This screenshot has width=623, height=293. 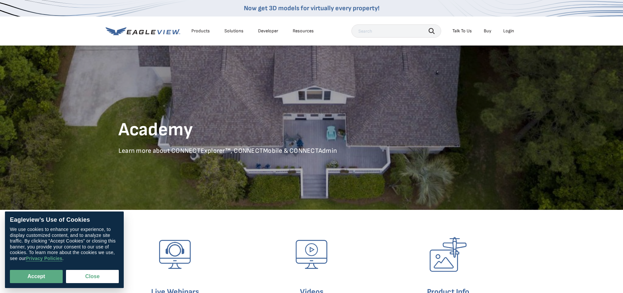 I want to click on a: Buy, so click(x=487, y=31).